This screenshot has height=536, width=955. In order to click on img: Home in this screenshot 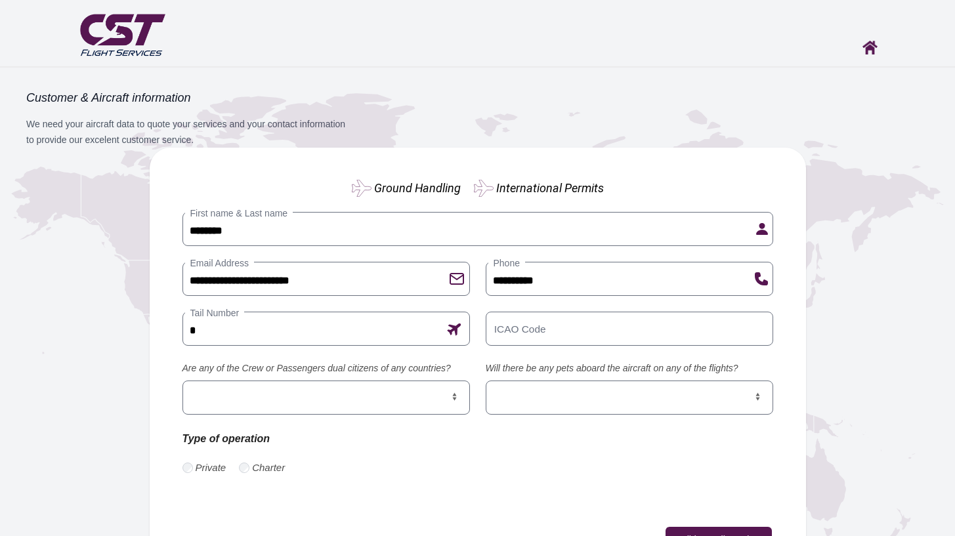, I will do `click(870, 47)`.